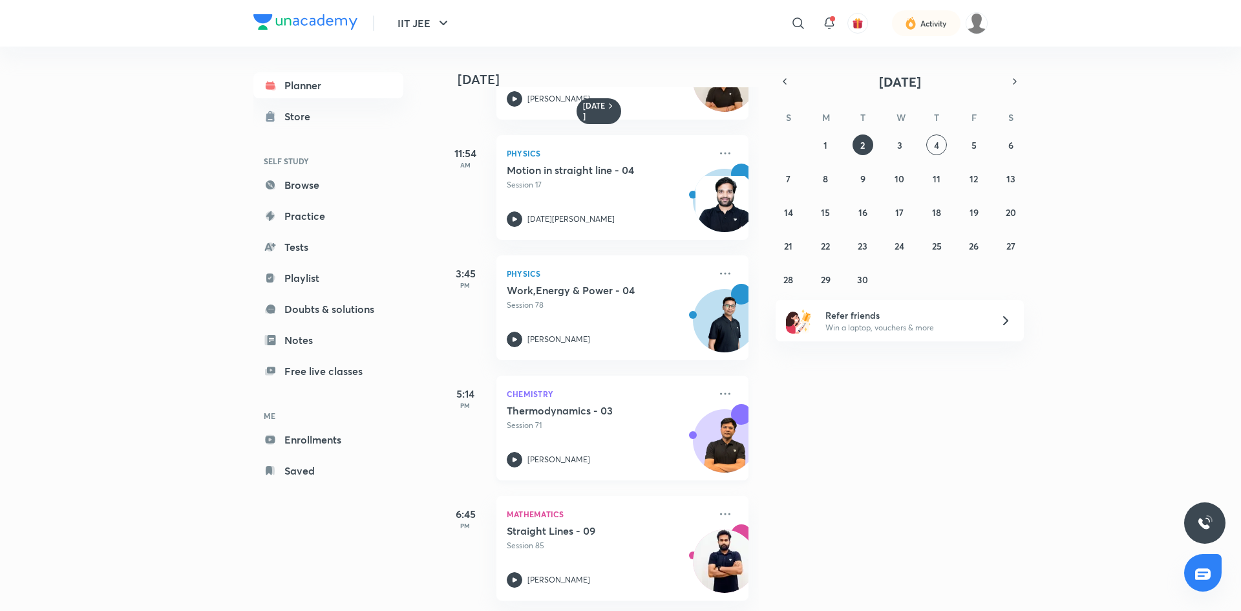 This screenshot has height=611, width=1241. I want to click on img: Sakshi, so click(977, 23).